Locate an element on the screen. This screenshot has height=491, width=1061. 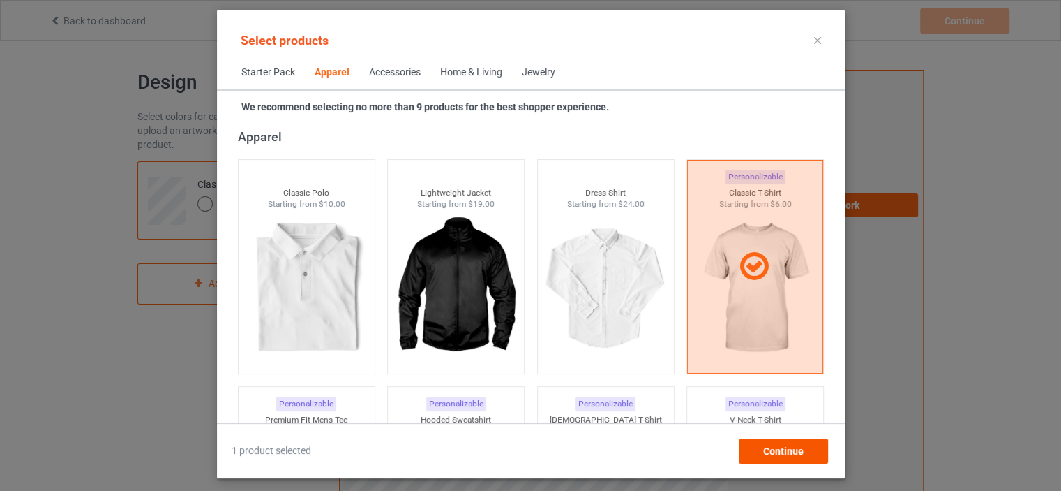
div: Dress Shirt is located at coordinates (605, 193).